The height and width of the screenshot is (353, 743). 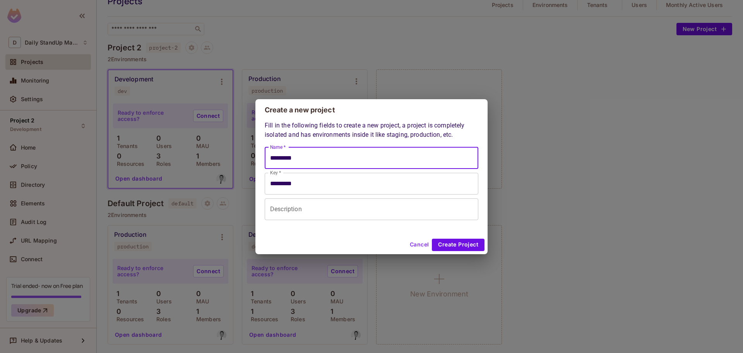 I want to click on button: Cancel, so click(x=419, y=245).